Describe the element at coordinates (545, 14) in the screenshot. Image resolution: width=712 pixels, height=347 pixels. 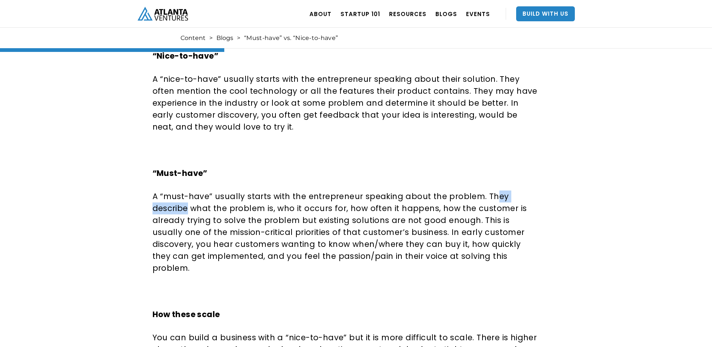
I see `a: Build With Us` at that location.